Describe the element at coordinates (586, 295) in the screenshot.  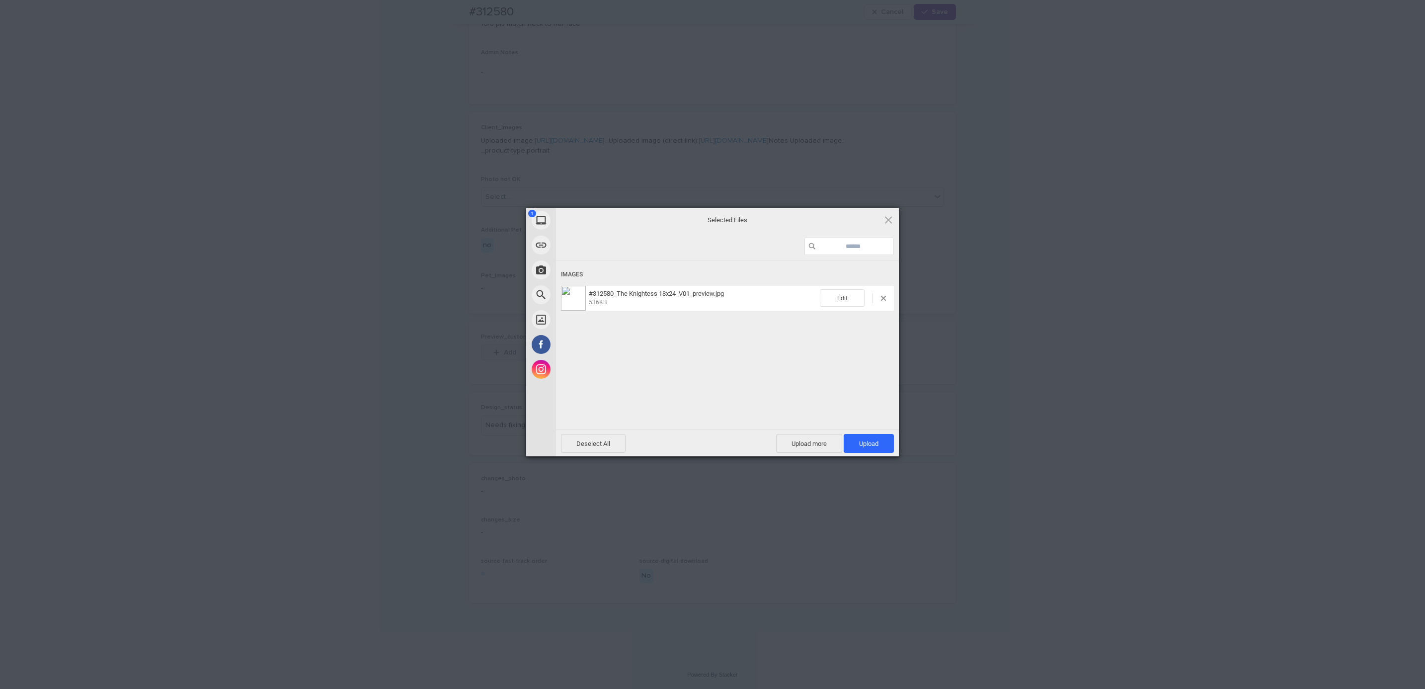
I see `div: Web Search` at that location.